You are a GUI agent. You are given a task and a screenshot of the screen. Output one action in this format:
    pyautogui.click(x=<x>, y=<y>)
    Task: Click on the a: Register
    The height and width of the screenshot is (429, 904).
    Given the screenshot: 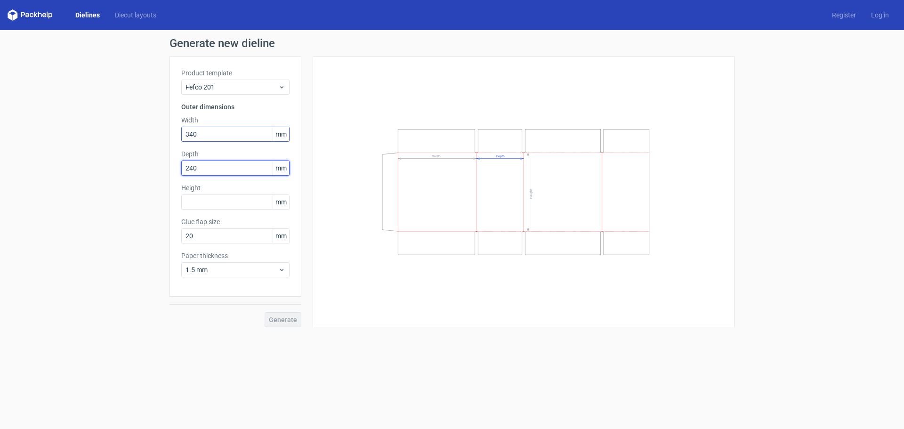 What is the action you would take?
    pyautogui.click(x=844, y=15)
    